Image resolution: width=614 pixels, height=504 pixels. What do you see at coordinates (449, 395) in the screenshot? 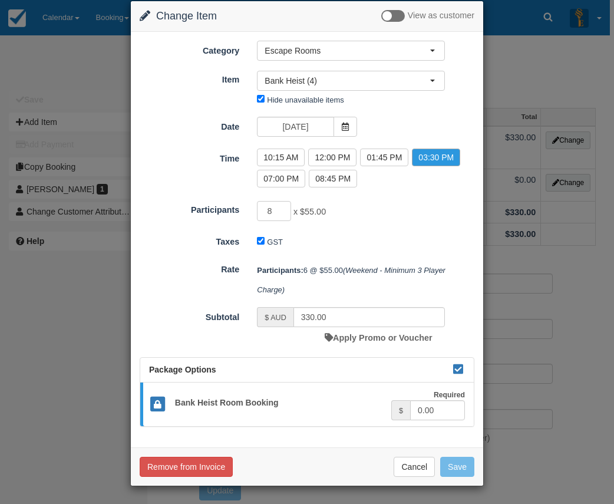
I see `strong: Required` at bounding box center [449, 395].